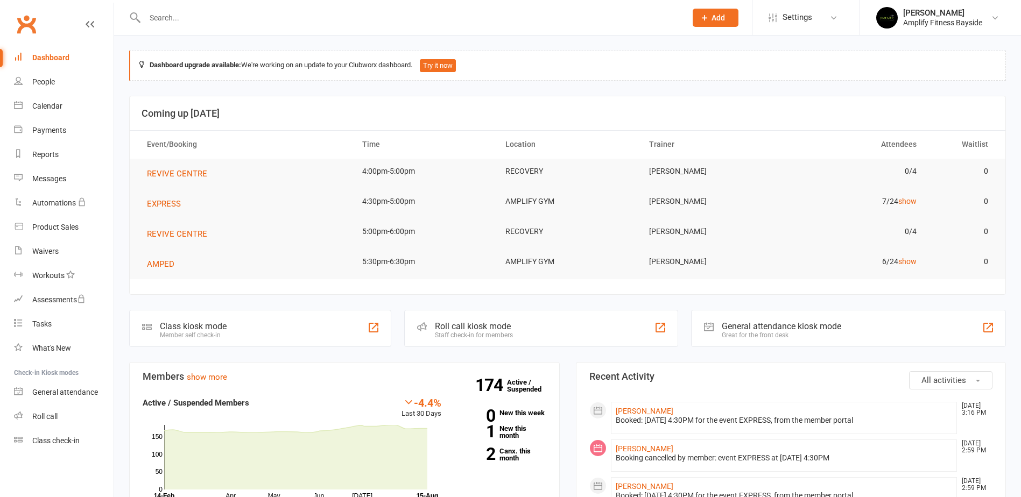 This screenshot has height=497, width=1021. Describe the element at coordinates (64, 106) in the screenshot. I see `a: Calendar` at that location.